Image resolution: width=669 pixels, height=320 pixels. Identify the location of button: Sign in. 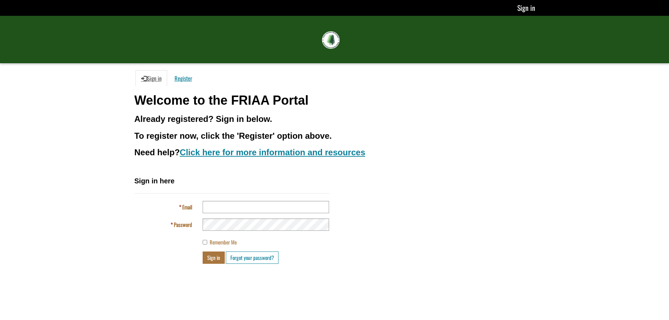
(214, 257).